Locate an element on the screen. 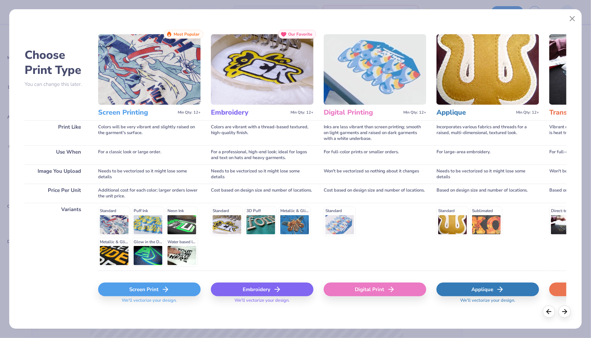 Image resolution: width=591 pixels, height=338 pixels. div: Embroidery is located at coordinates (262, 289).